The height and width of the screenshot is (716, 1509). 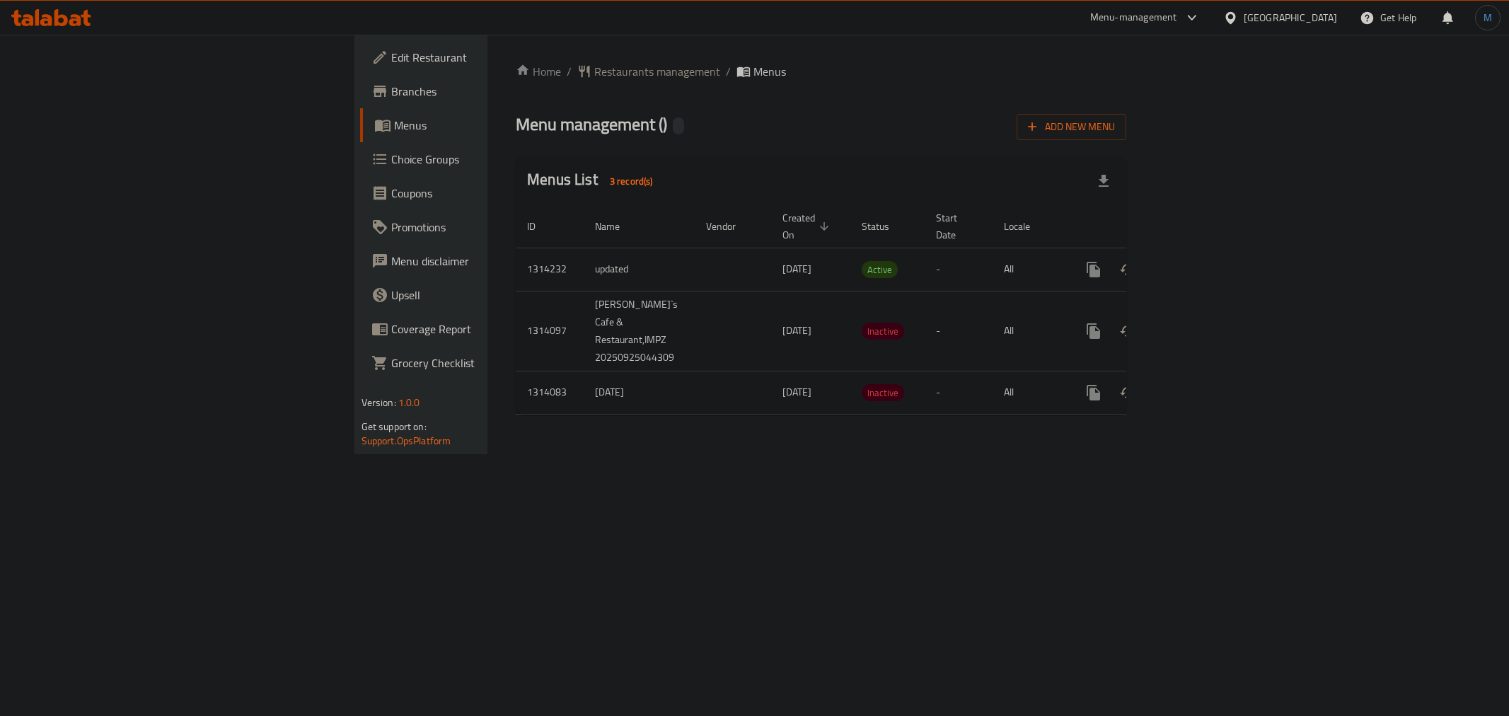 I want to click on th: Actions, so click(x=1144, y=226).